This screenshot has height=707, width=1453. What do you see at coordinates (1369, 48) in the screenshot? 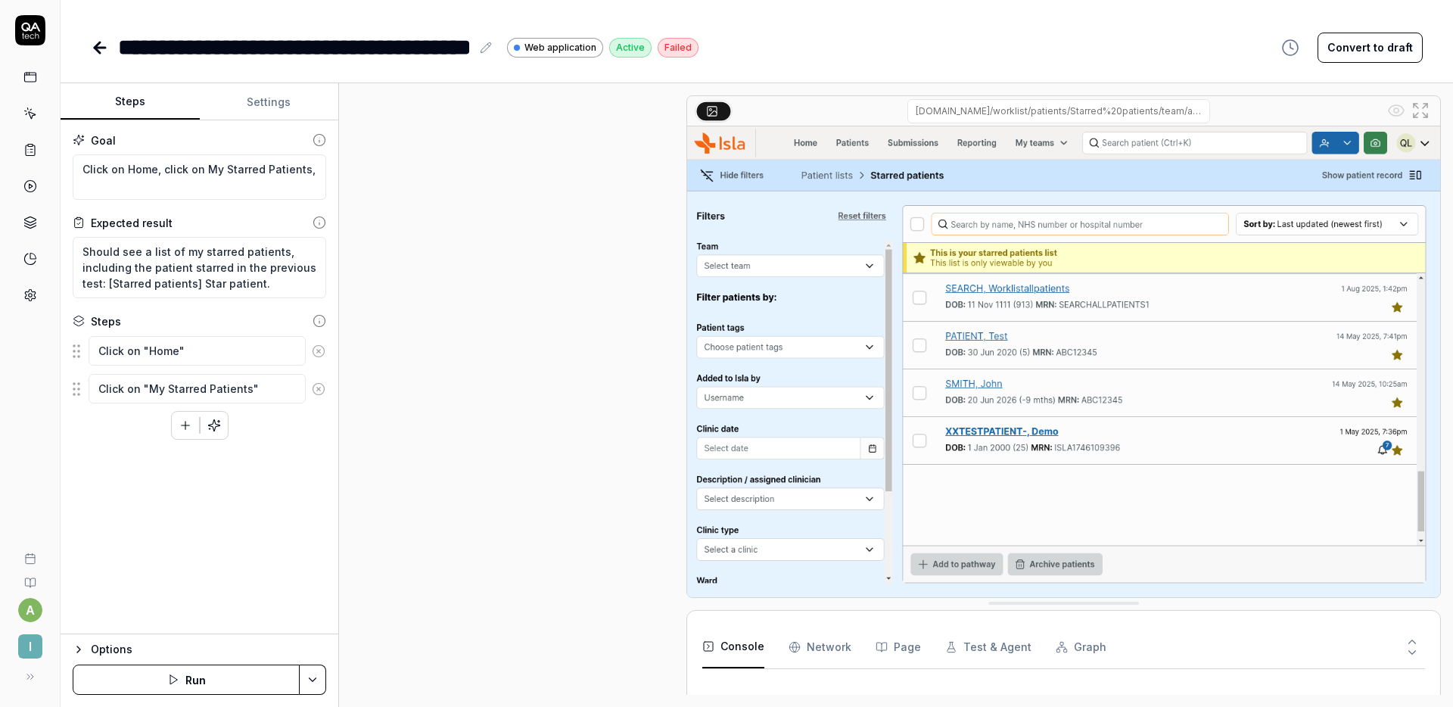
I see `button: Convert to draft` at bounding box center [1369, 48].